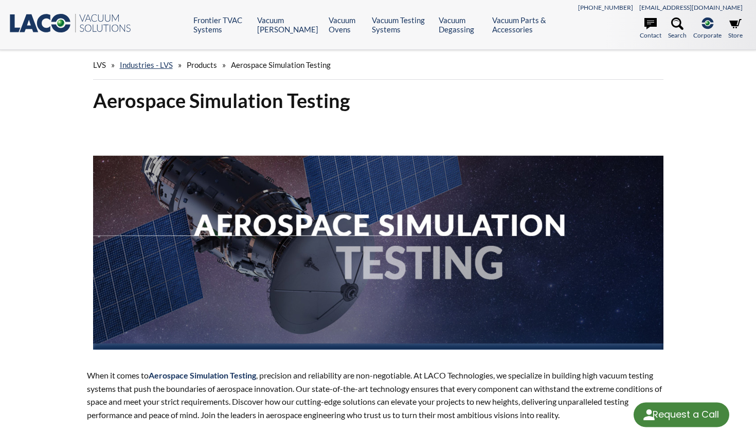 The width and height of the screenshot is (756, 432). What do you see at coordinates (461, 25) in the screenshot?
I see `a: Vacuum Degassing` at bounding box center [461, 25].